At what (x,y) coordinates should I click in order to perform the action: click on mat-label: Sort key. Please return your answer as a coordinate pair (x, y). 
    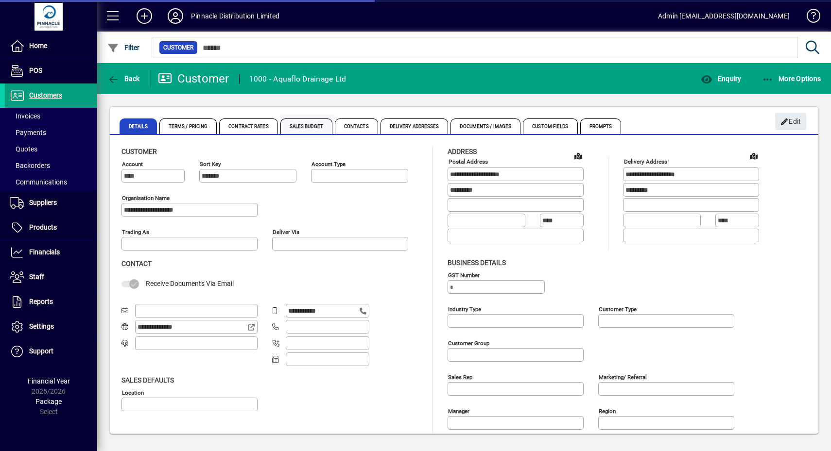
    Looking at the image, I should click on (210, 164).